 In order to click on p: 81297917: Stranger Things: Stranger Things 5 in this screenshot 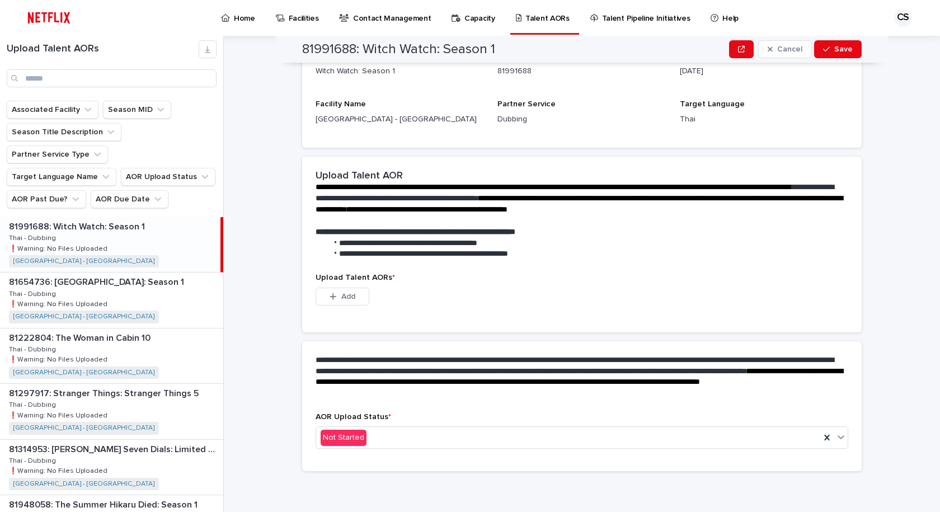, I will do `click(105, 392)`.